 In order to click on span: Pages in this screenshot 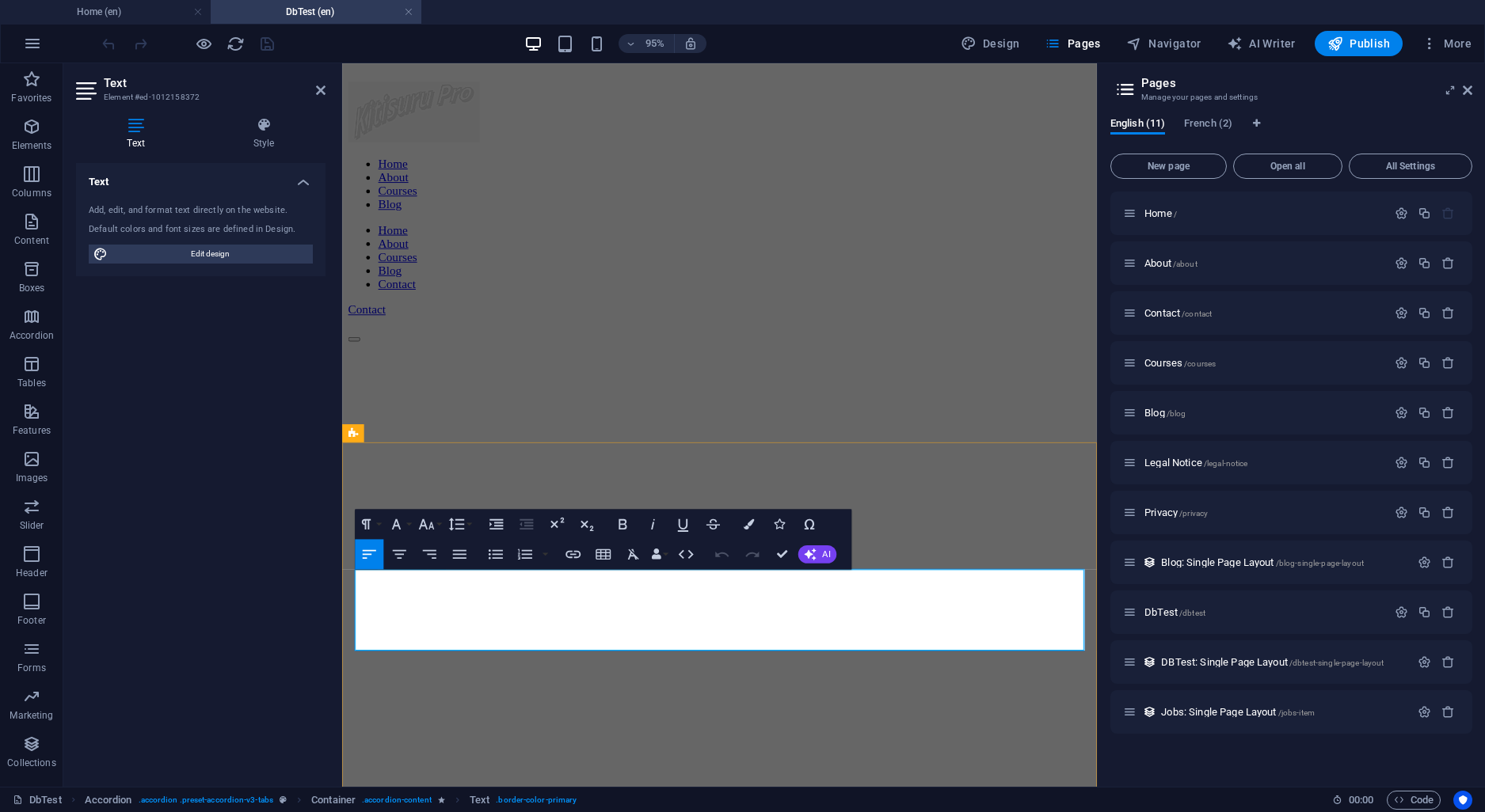, I will do `click(1072, 44)`.